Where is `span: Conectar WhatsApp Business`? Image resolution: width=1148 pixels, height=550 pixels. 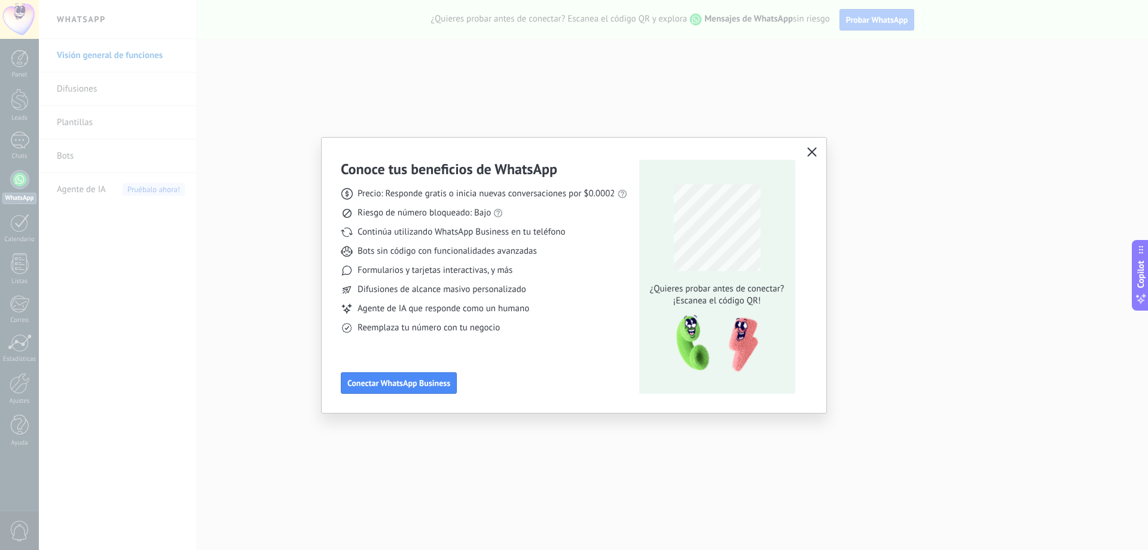
span: Conectar WhatsApp Business is located at coordinates (399, 383).